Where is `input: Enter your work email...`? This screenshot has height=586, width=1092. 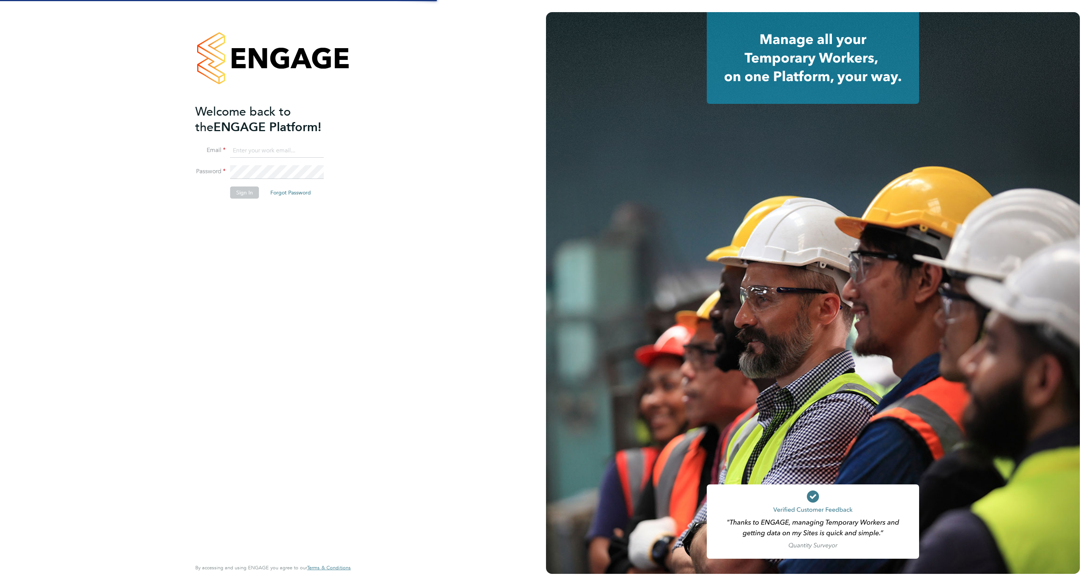 input: Enter your work email... is located at coordinates (277, 151).